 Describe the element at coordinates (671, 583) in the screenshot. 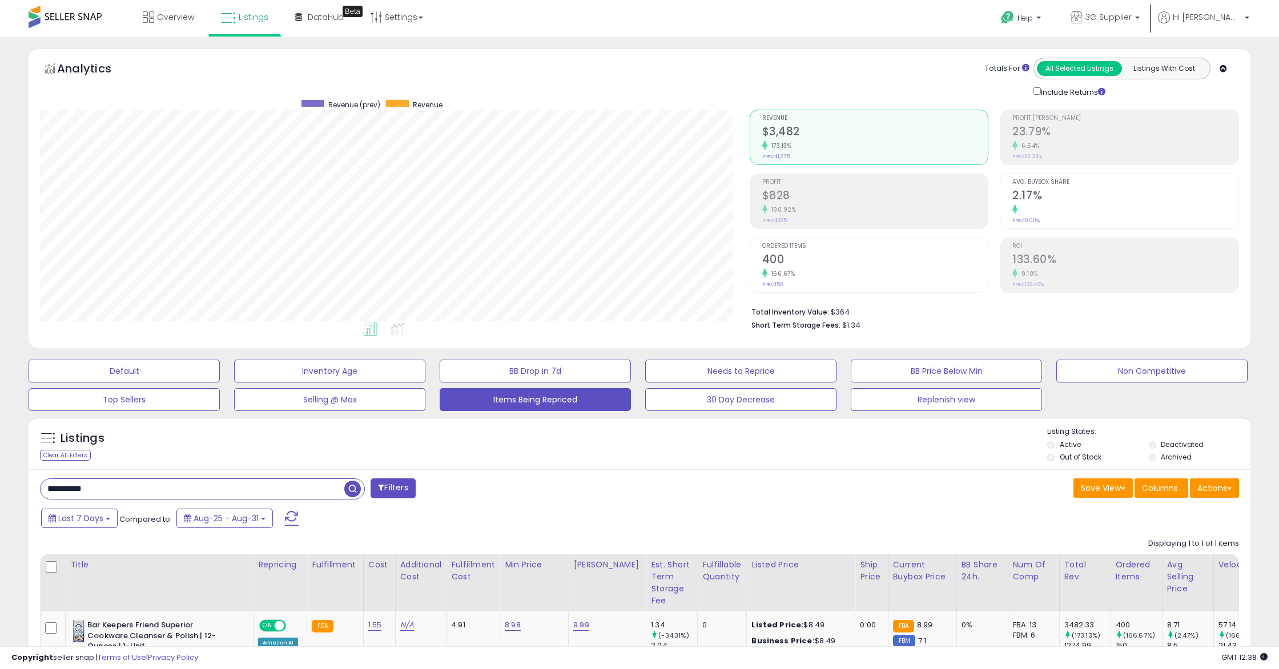

I see `div: Est. Short Term Storage Fee` at that location.